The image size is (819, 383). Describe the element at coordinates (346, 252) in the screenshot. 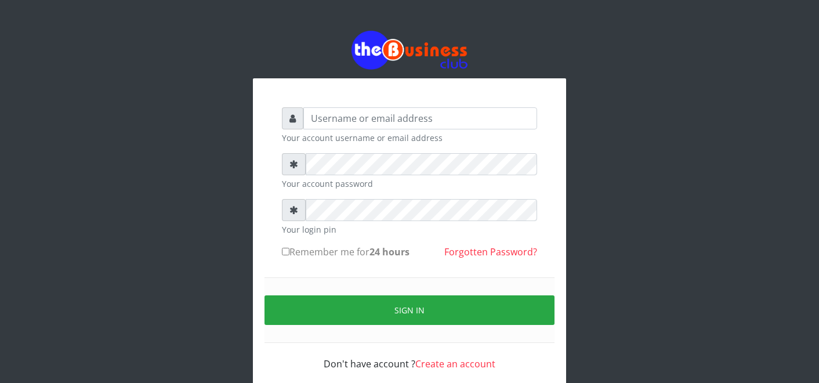

I see `label: Remember me for` at that location.